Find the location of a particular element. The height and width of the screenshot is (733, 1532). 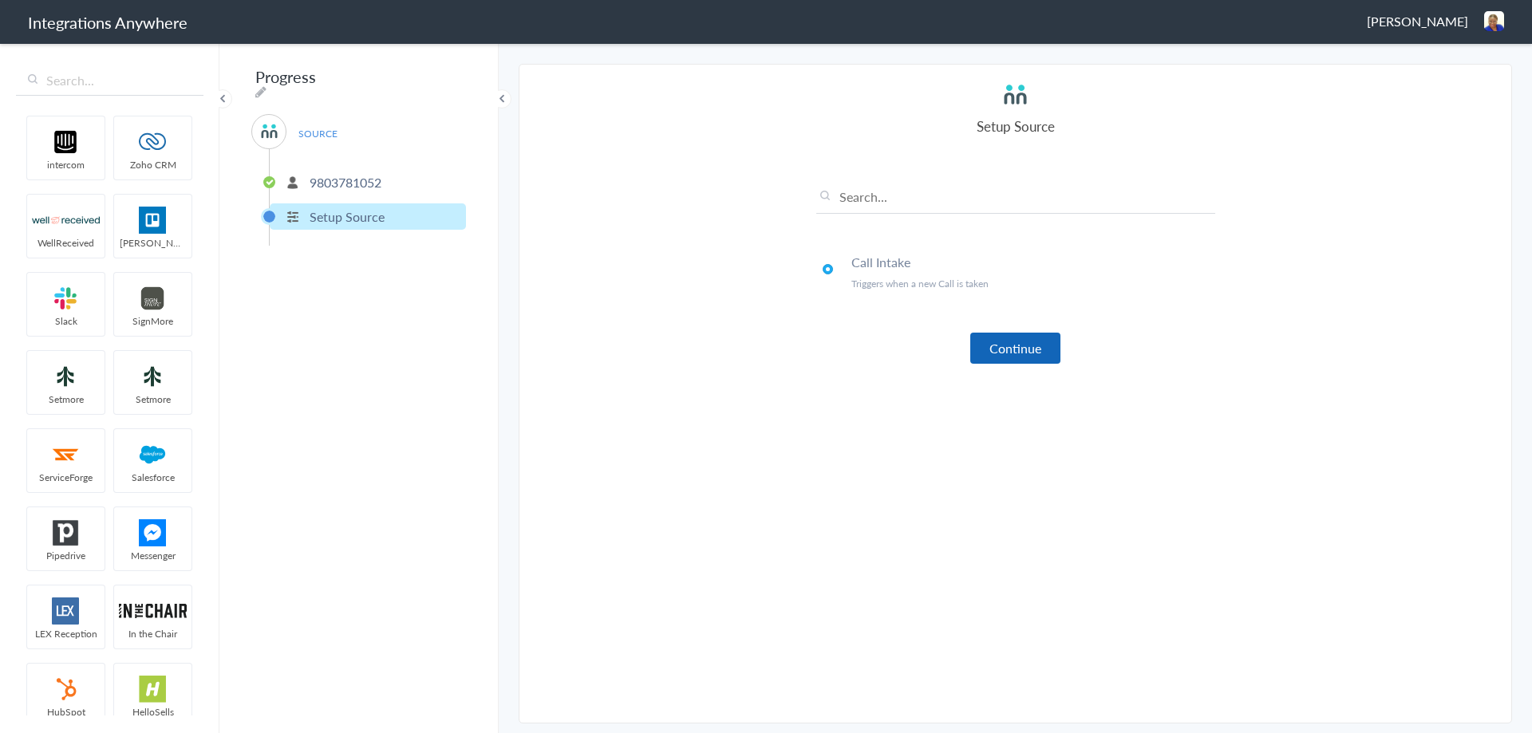

img: serviceforge-icon.png is located at coordinates (65, 455).